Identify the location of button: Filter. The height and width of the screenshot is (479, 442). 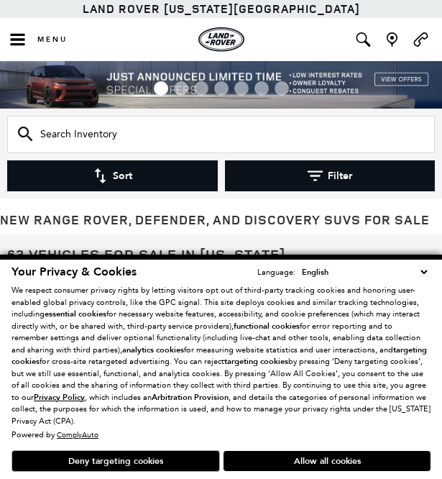
(330, 175).